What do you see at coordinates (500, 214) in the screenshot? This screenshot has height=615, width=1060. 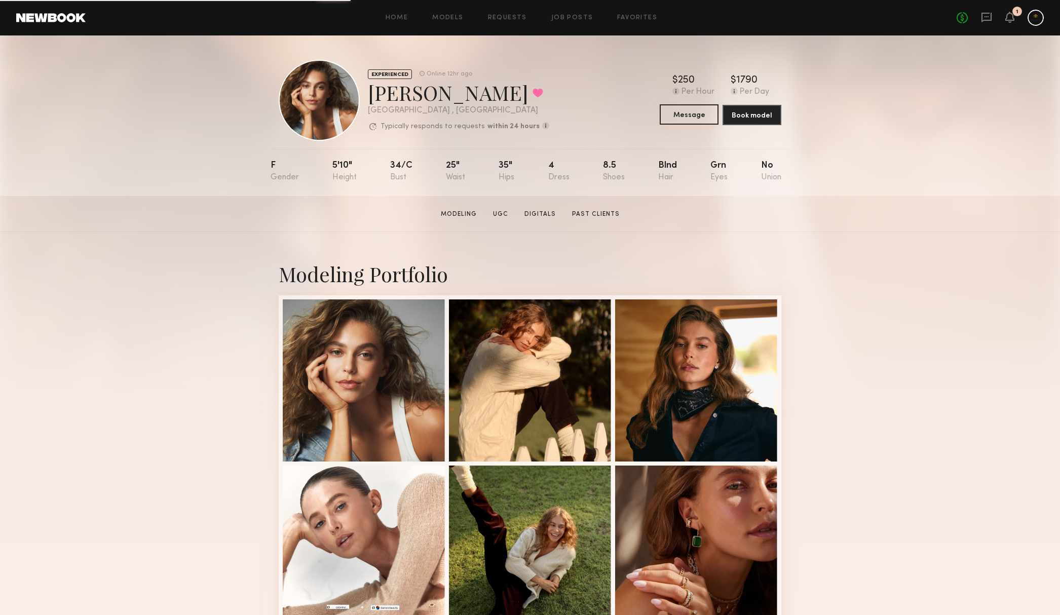 I see `a: UGC` at bounding box center [500, 214].